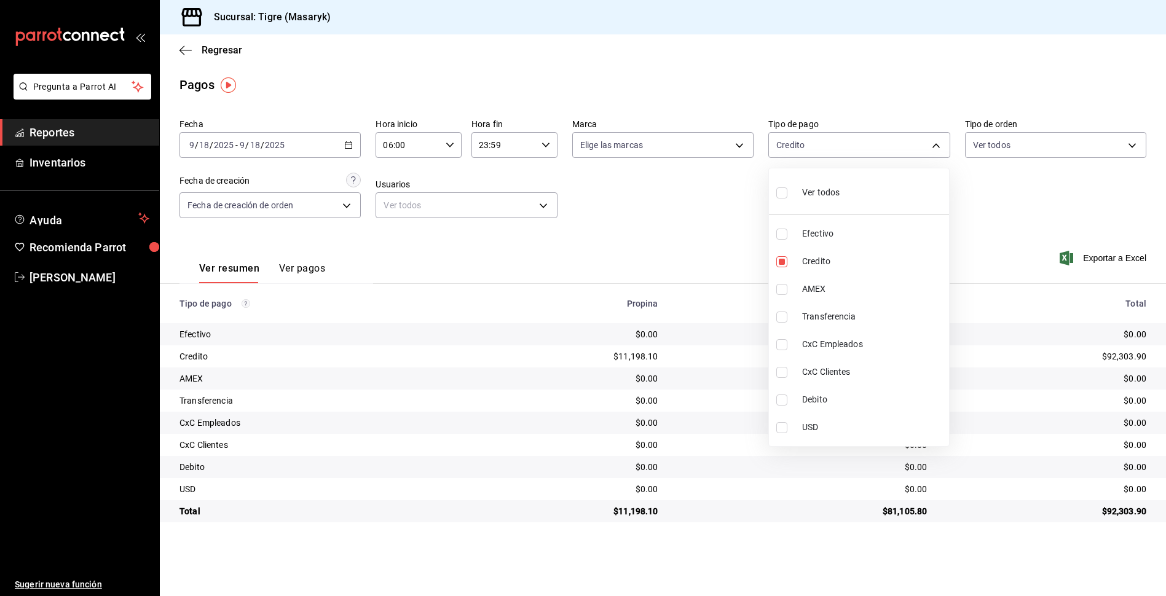 This screenshot has height=596, width=1166. What do you see at coordinates (872, 233) in the screenshot?
I see `span: Efectivo` at bounding box center [872, 233].